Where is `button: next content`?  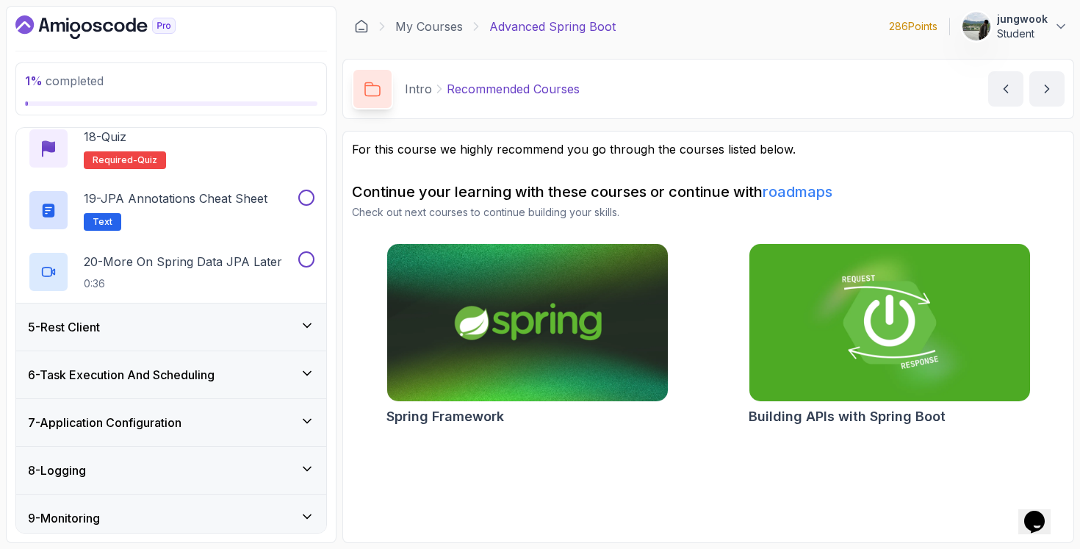
button: next content is located at coordinates (1047, 89).